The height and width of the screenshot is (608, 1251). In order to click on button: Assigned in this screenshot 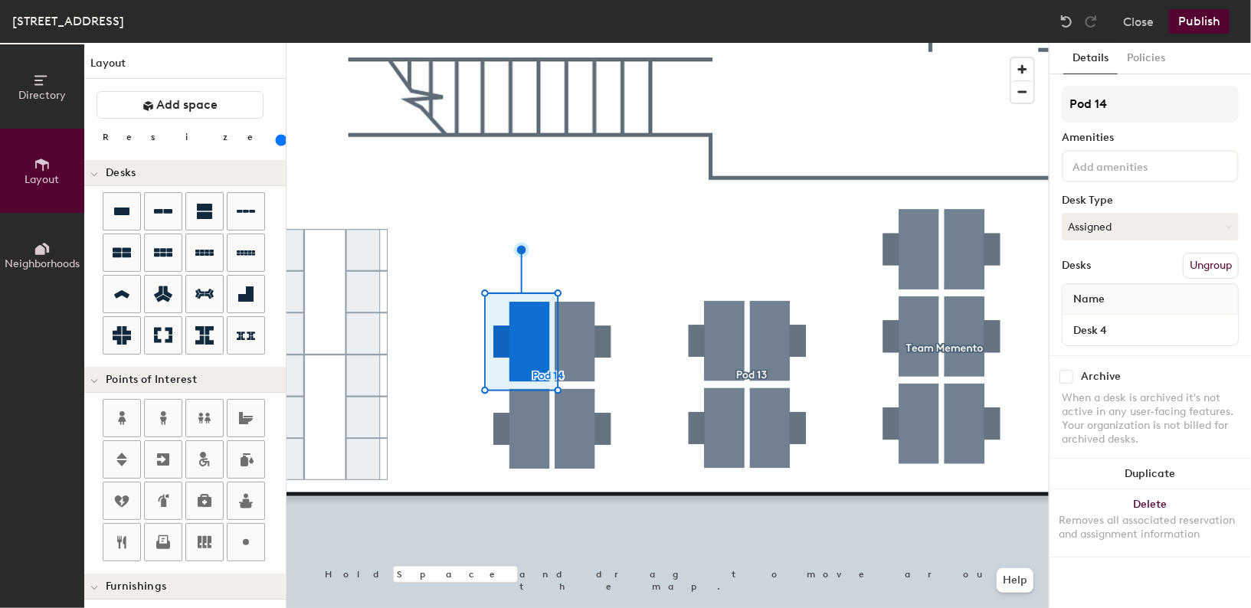, I will do `click(1149, 227)`.